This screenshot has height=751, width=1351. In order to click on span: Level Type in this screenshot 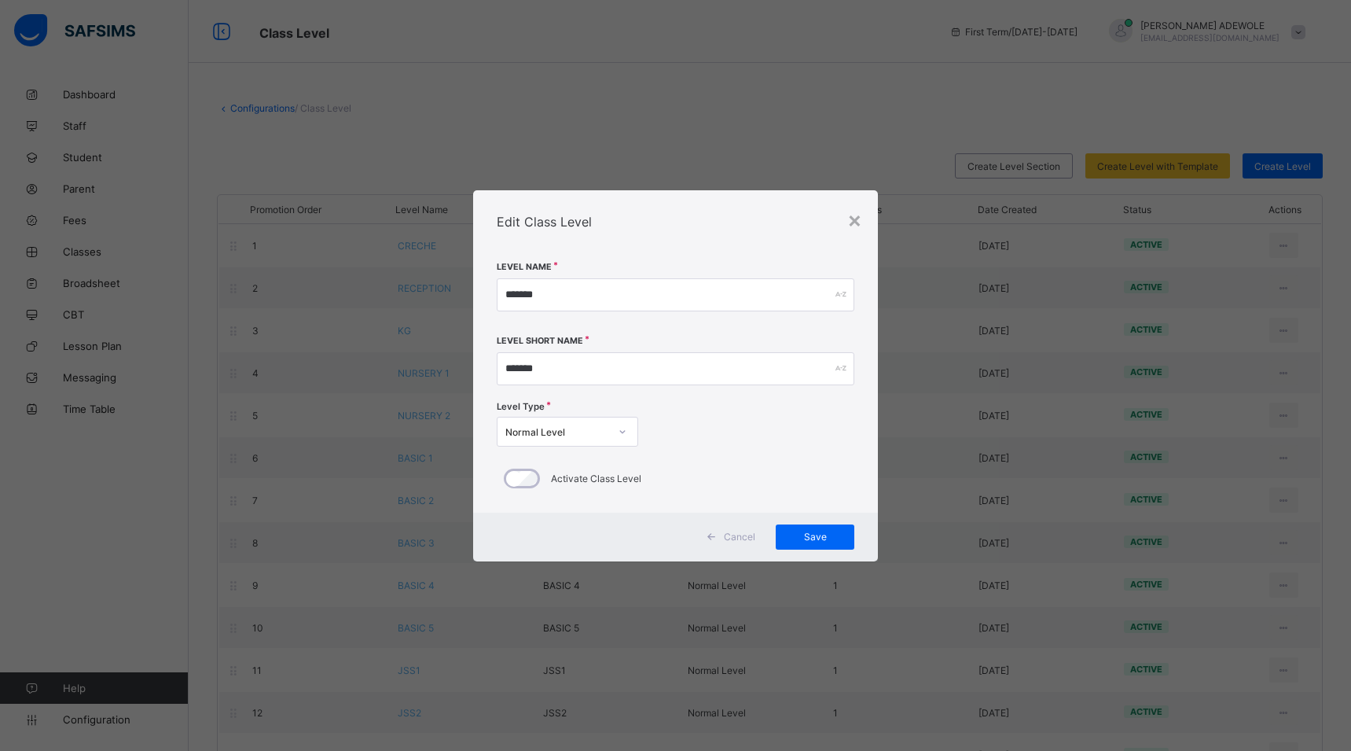, I will do `click(520, 406)`.